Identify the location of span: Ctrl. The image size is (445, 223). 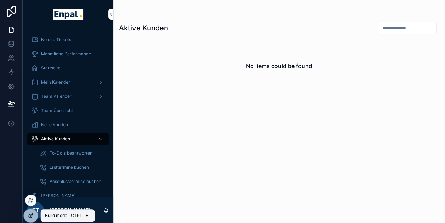
(76, 215).